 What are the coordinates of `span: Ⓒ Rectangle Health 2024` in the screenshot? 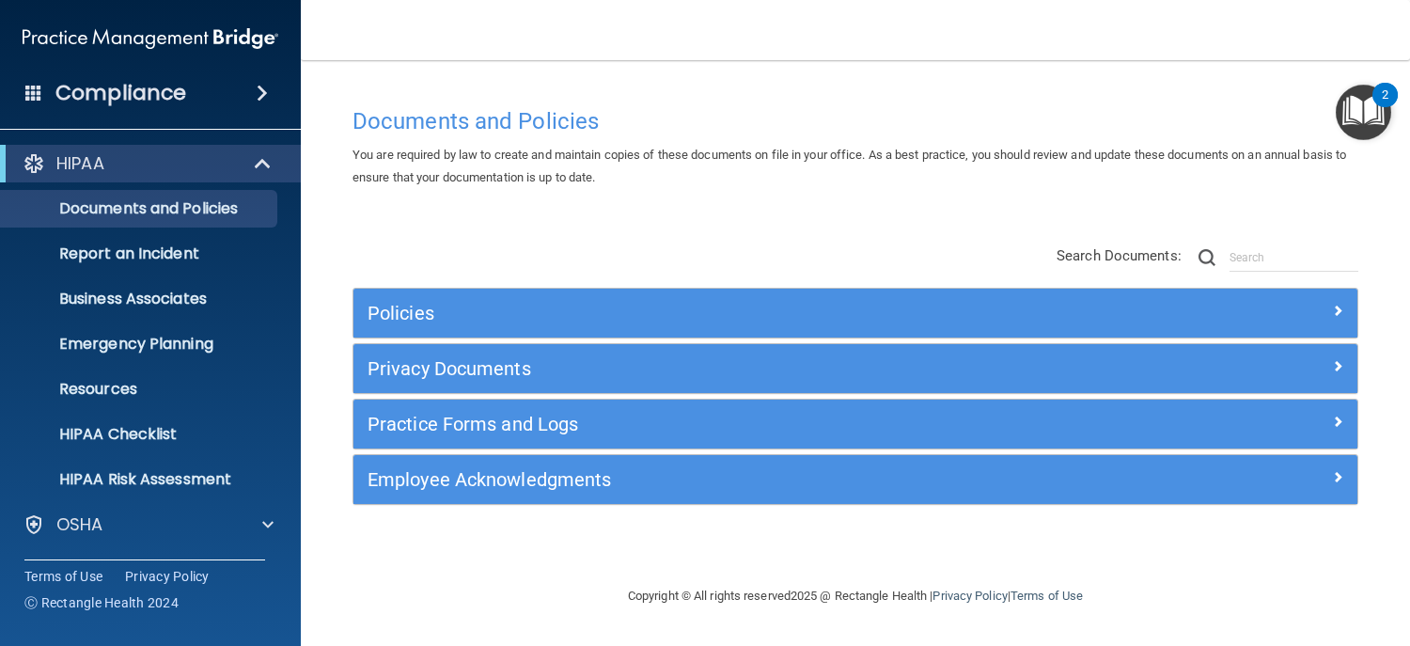 It's located at (102, 603).